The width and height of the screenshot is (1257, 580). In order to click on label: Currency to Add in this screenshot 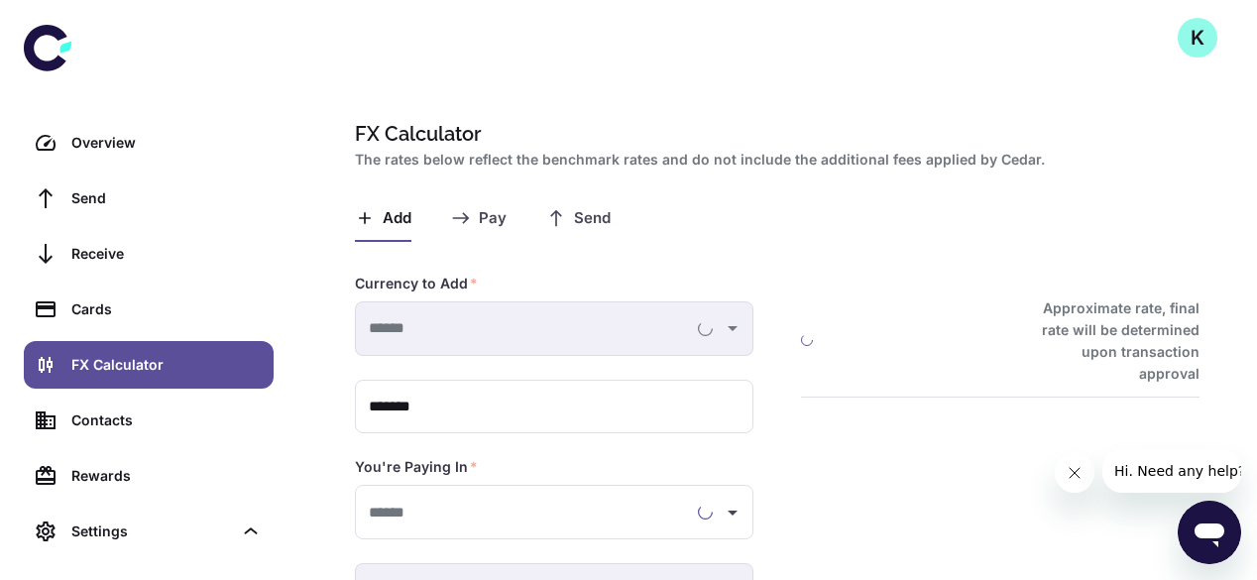, I will do `click(416, 284)`.